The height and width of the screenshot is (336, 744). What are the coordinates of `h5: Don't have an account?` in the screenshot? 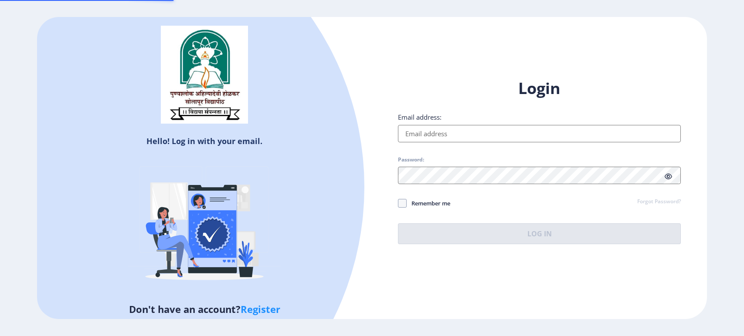 It's located at (204, 309).